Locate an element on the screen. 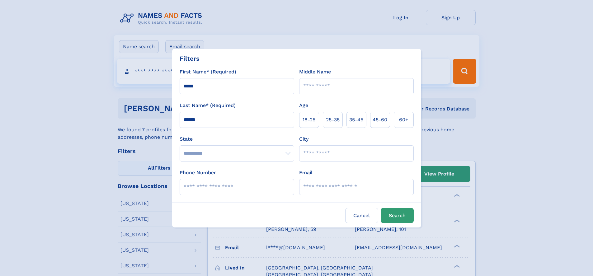 The height and width of the screenshot is (276, 593). span: 60+ is located at coordinates (404, 120).